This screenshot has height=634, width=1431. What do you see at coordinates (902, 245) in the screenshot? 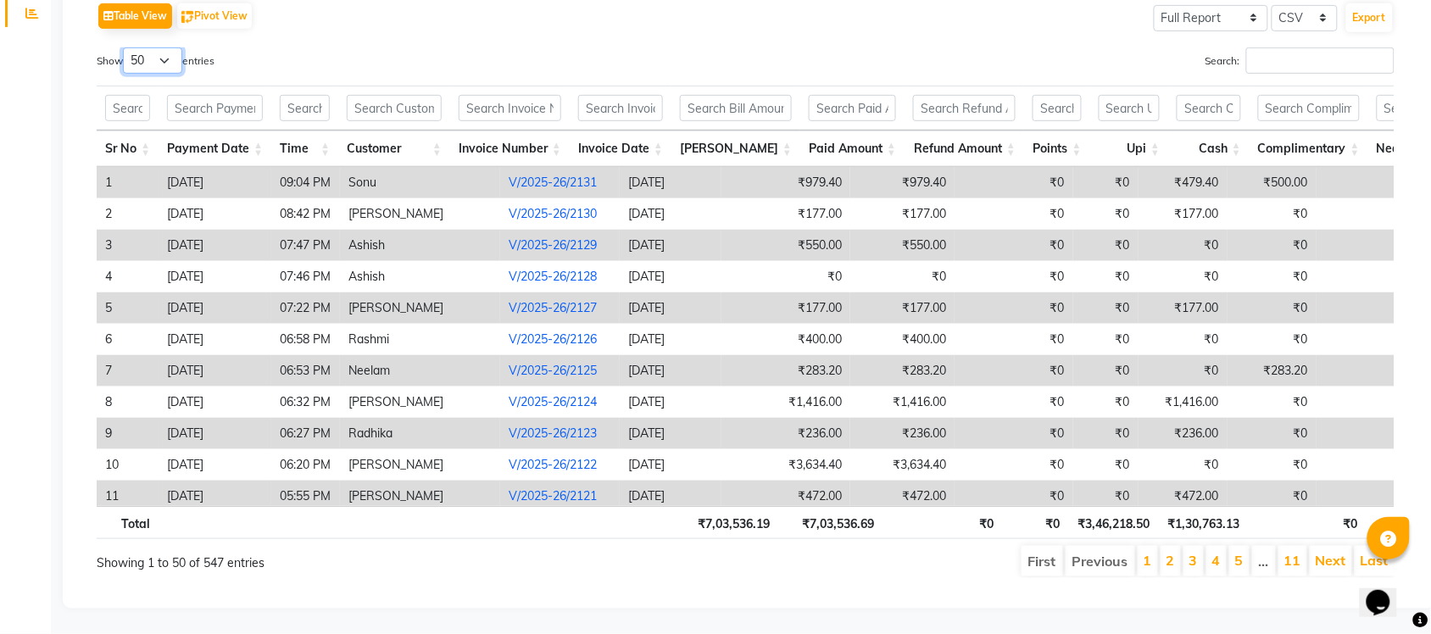
I see `td: ₹550.00` at bounding box center [902, 245].